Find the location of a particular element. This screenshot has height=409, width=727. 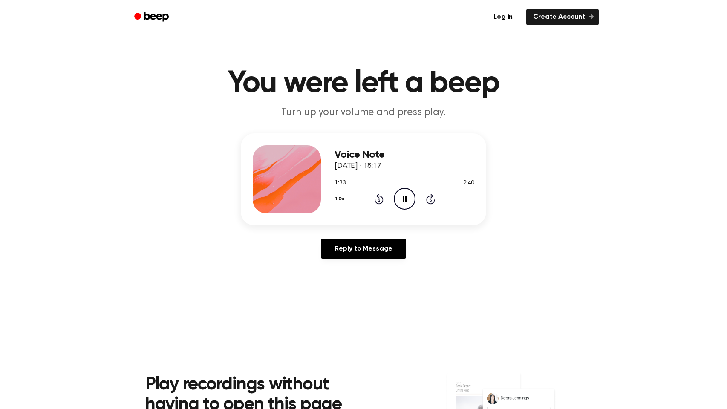

a: Beep is located at coordinates (152, 17).